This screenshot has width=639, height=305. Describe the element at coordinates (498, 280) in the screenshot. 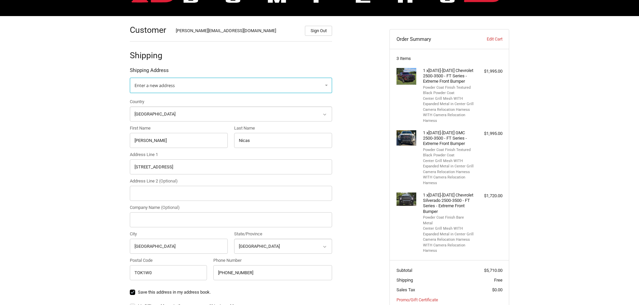

I see `span: Free` at that location.